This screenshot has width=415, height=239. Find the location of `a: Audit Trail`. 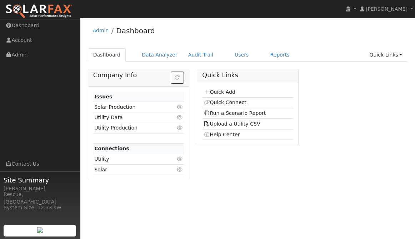

a: Audit Trail is located at coordinates (201, 55).